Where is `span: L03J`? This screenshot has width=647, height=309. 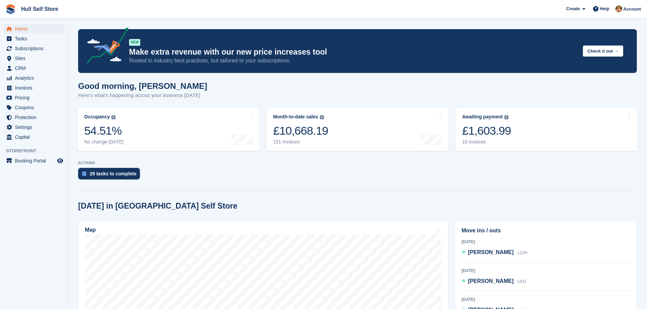 span: L03J is located at coordinates (522, 282).